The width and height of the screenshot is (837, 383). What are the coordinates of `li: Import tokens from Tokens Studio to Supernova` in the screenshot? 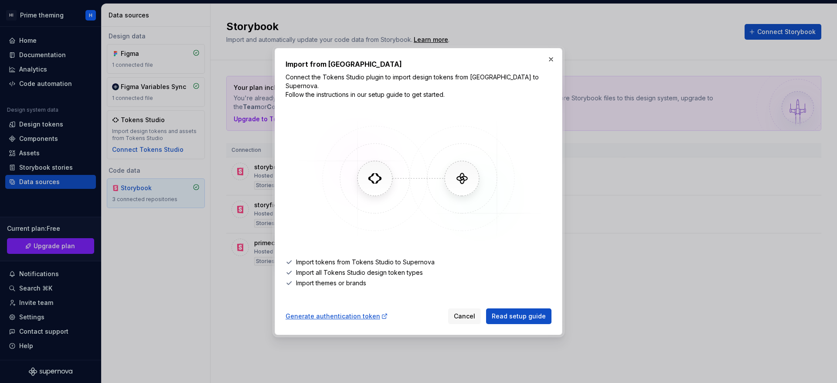 It's located at (419, 262).